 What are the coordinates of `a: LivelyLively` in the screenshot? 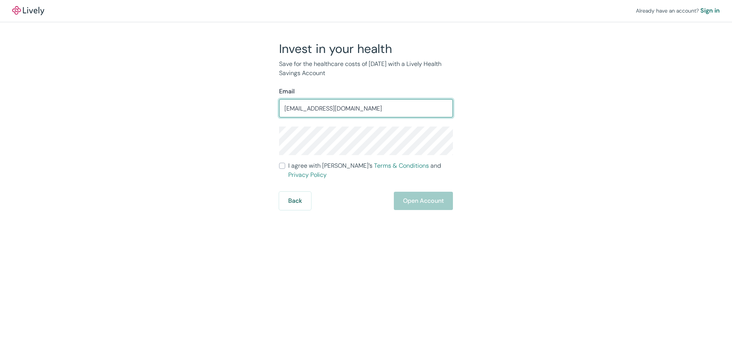 It's located at (28, 11).